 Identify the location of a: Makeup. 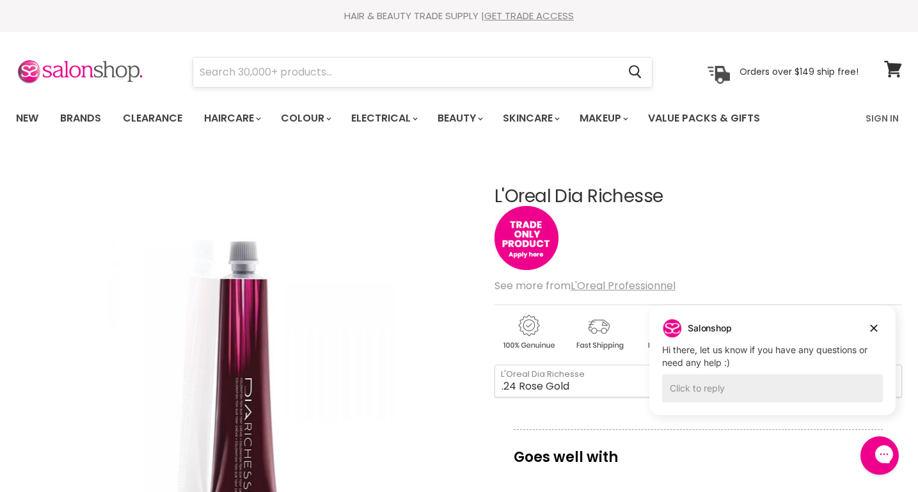
(602, 118).